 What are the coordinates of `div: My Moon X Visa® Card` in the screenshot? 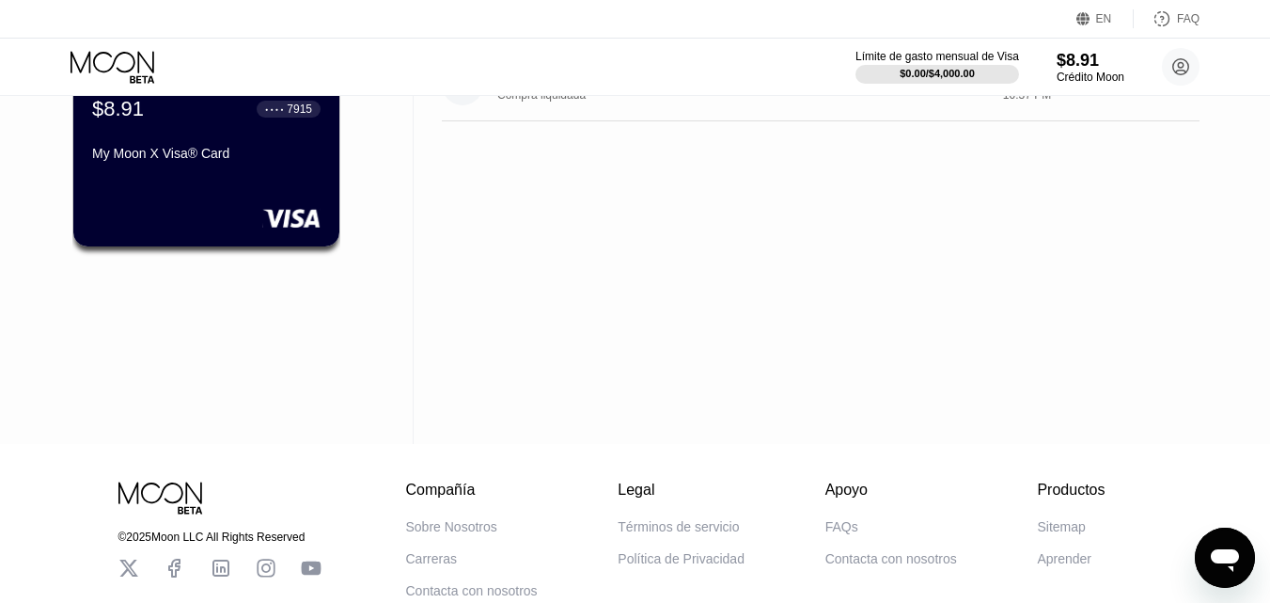 It's located at (206, 153).